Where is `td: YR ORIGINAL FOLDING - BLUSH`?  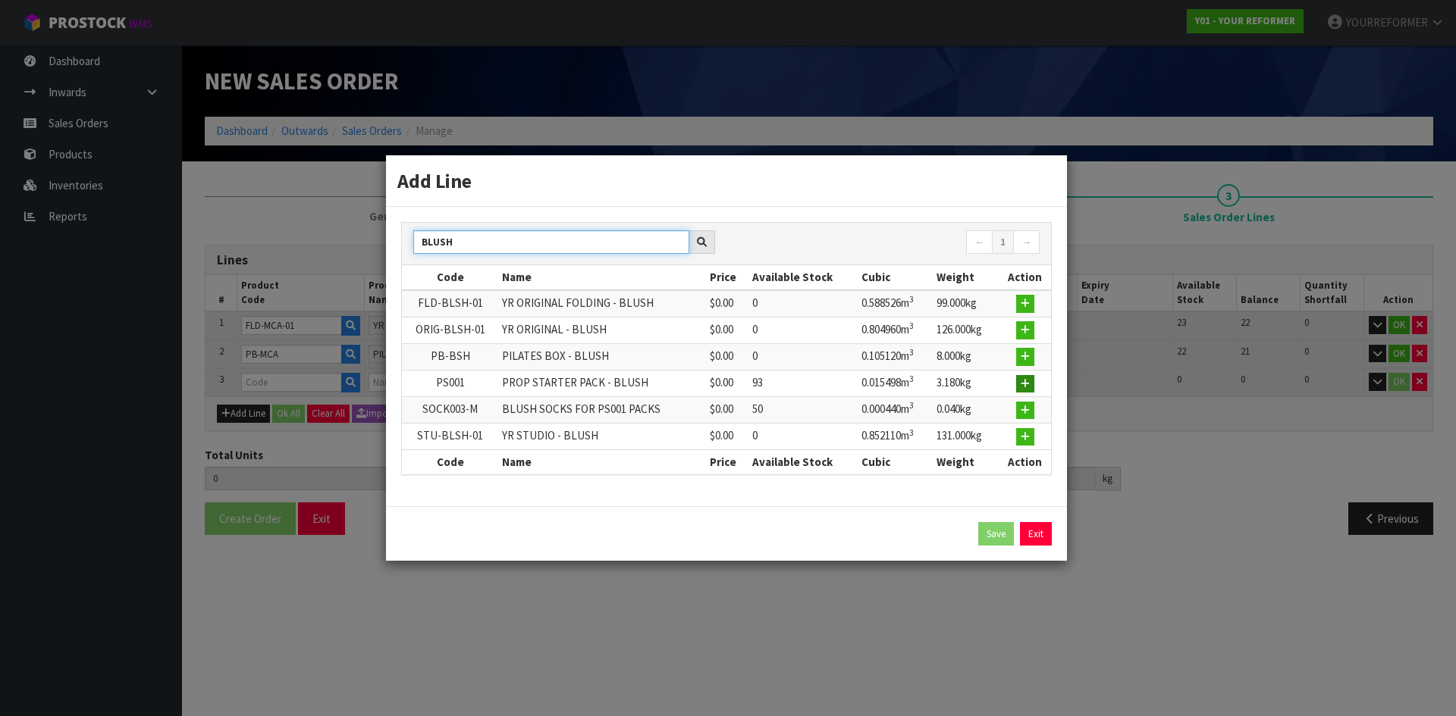 td: YR ORIGINAL FOLDING - BLUSH is located at coordinates (601, 304).